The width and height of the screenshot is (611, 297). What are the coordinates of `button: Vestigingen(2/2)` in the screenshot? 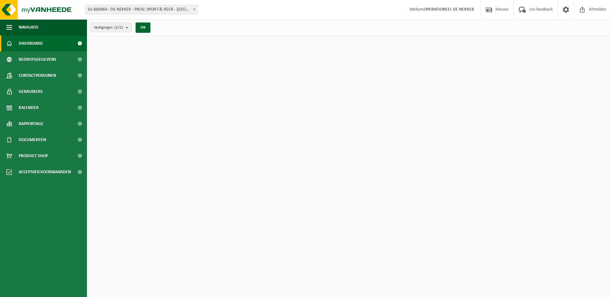 It's located at (111, 27).